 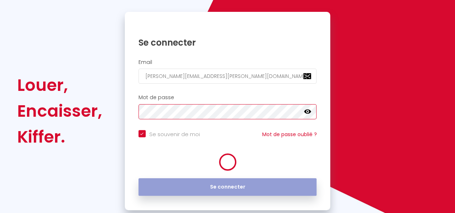 What do you see at coordinates (60, 111) in the screenshot?
I see `div: Encaisser,` at bounding box center [60, 111].